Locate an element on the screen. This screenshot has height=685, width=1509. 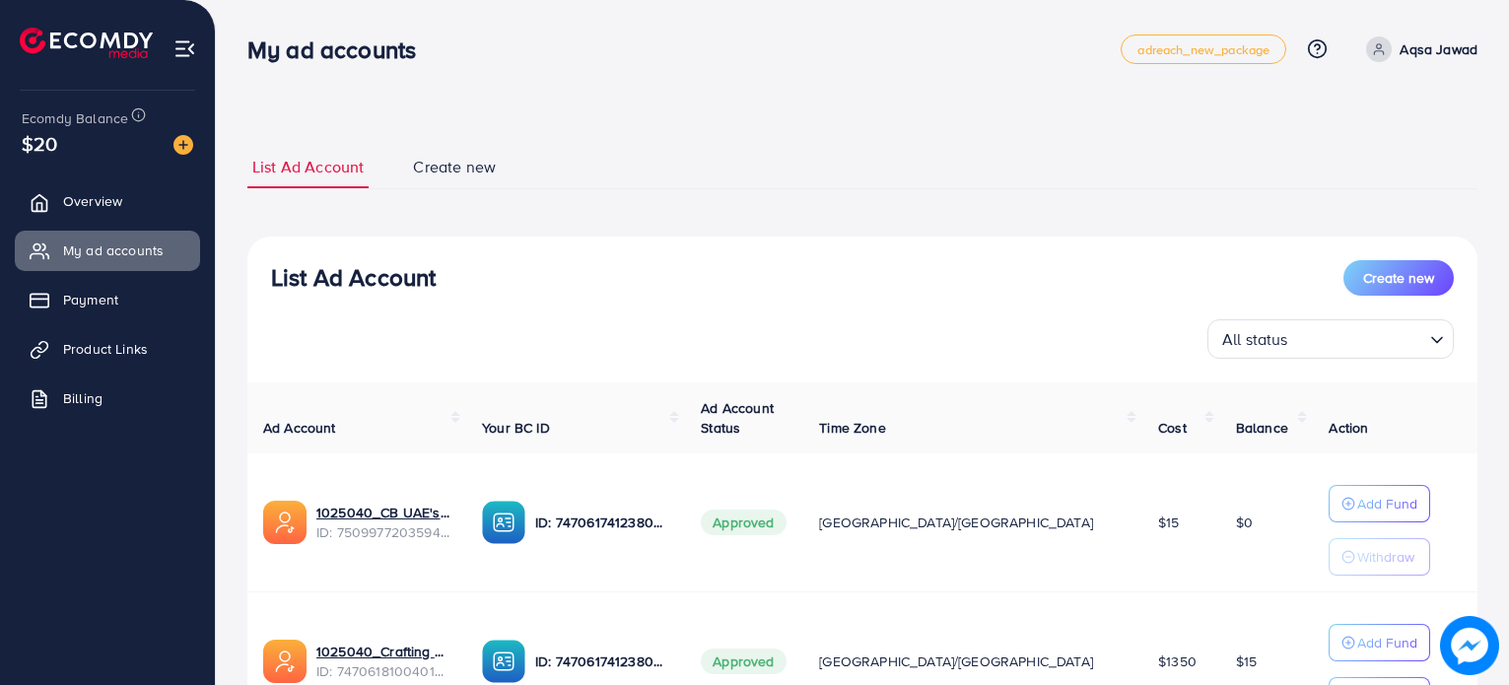
a: 1025040_CB UAE's TikTok Ad Account_1748553285120 is located at coordinates (384, 513).